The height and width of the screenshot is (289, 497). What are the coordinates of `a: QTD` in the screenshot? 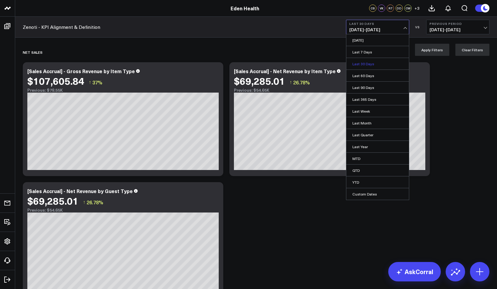 It's located at (378, 170).